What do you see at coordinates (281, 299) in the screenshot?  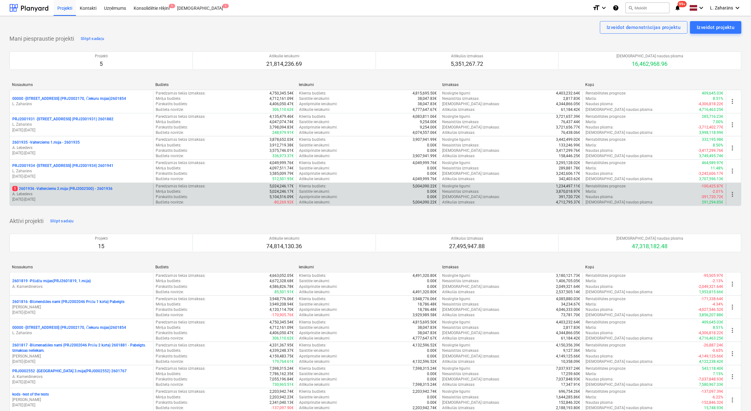 I see `p: 3,948,776.06€` at bounding box center [281, 299].